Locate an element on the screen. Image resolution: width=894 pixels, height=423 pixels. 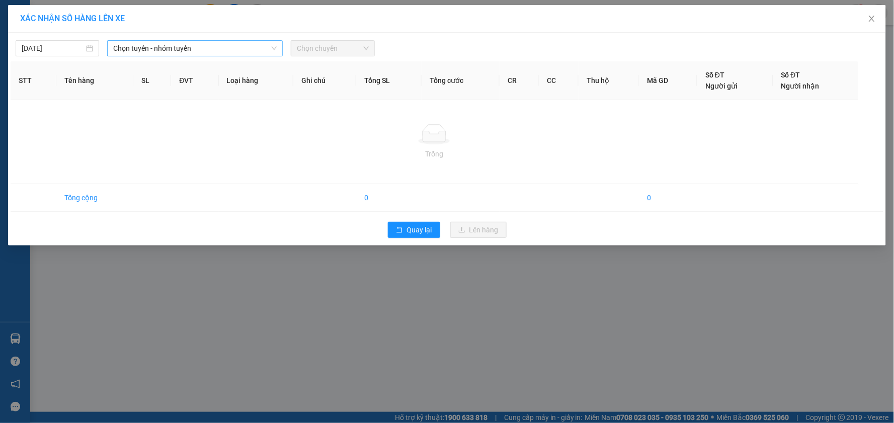
th: CR is located at coordinates (519, 80).